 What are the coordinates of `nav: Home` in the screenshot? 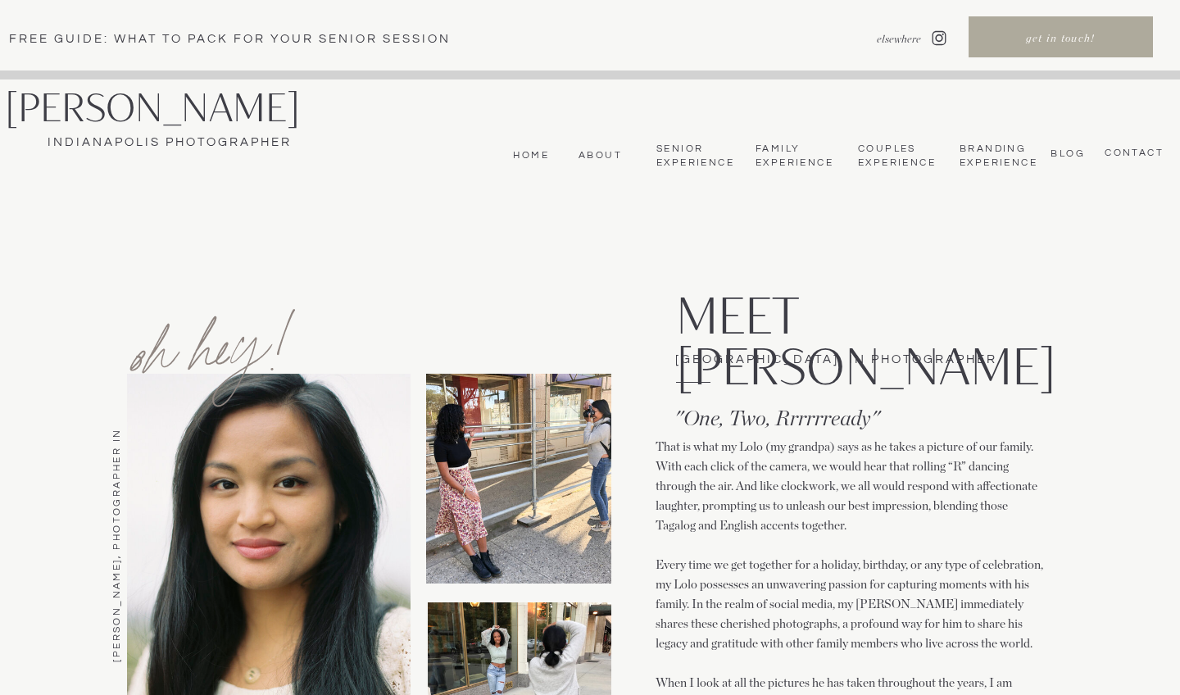 It's located at (528, 156).